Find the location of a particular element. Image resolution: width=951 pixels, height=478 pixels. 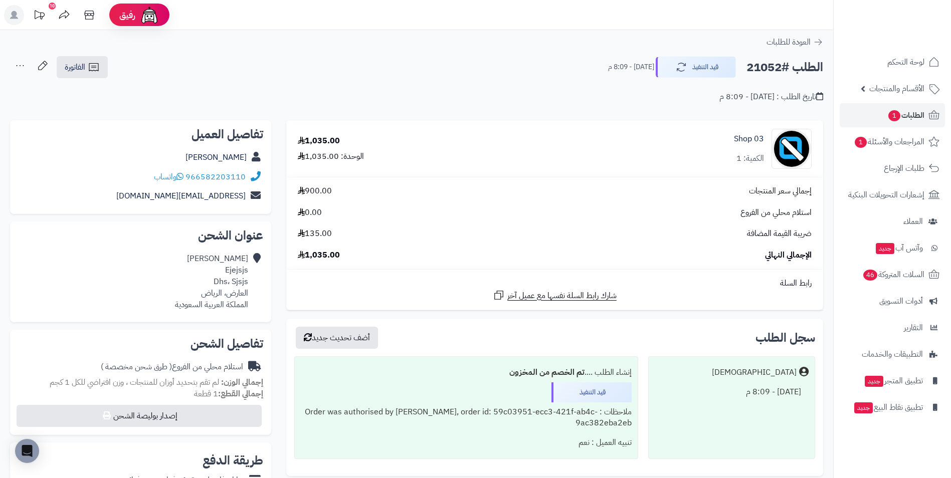

strong: إجمالي القطع: is located at coordinates (241, 394).